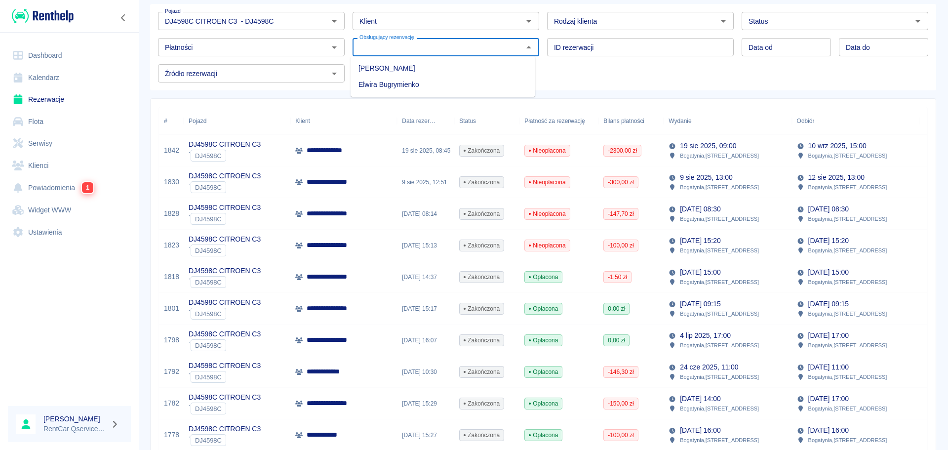  Describe the element at coordinates (42, 16) in the screenshot. I see `img: Renthelp logo` at that location.